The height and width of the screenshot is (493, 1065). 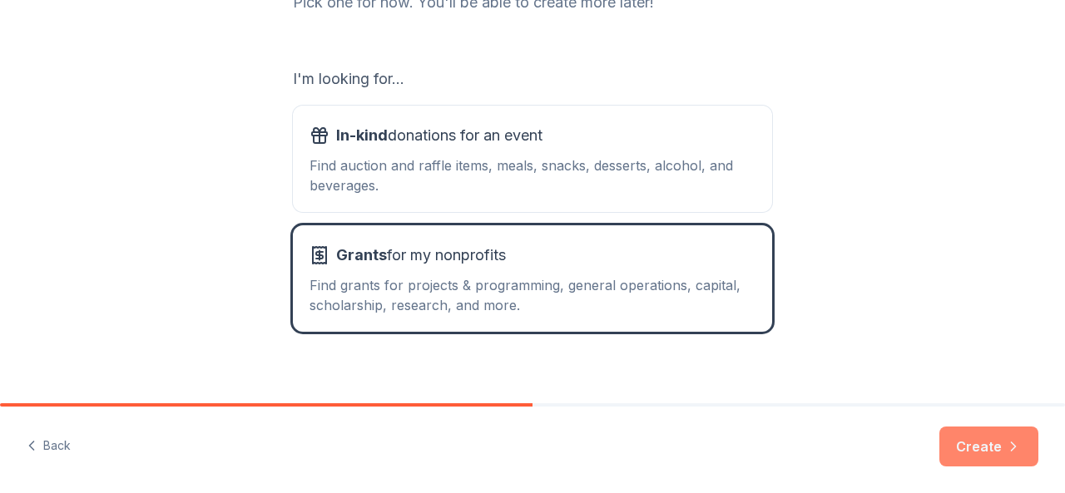 What do you see at coordinates (421, 255) in the screenshot?
I see `span: for my nonprofits` at bounding box center [421, 255].